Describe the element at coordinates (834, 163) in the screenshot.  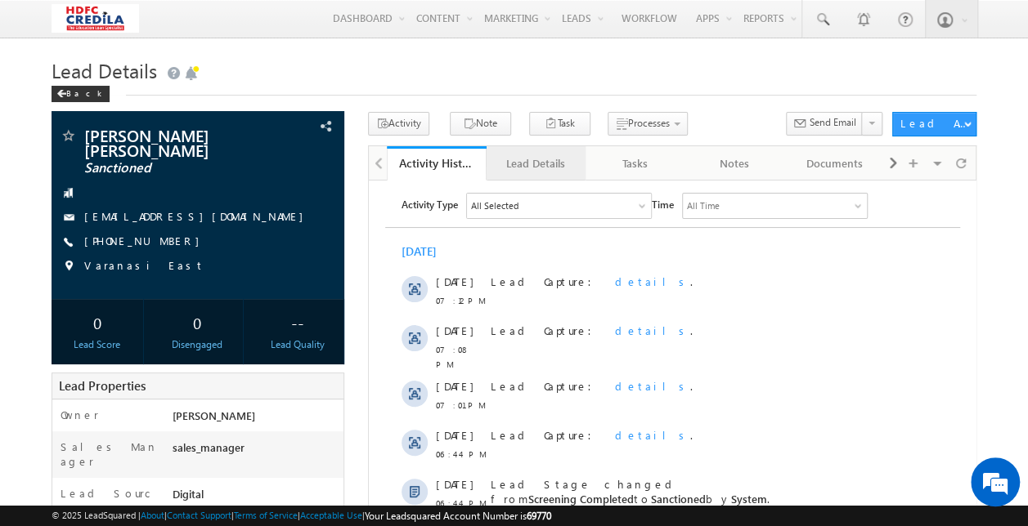
I see `div: Documents` at that location.